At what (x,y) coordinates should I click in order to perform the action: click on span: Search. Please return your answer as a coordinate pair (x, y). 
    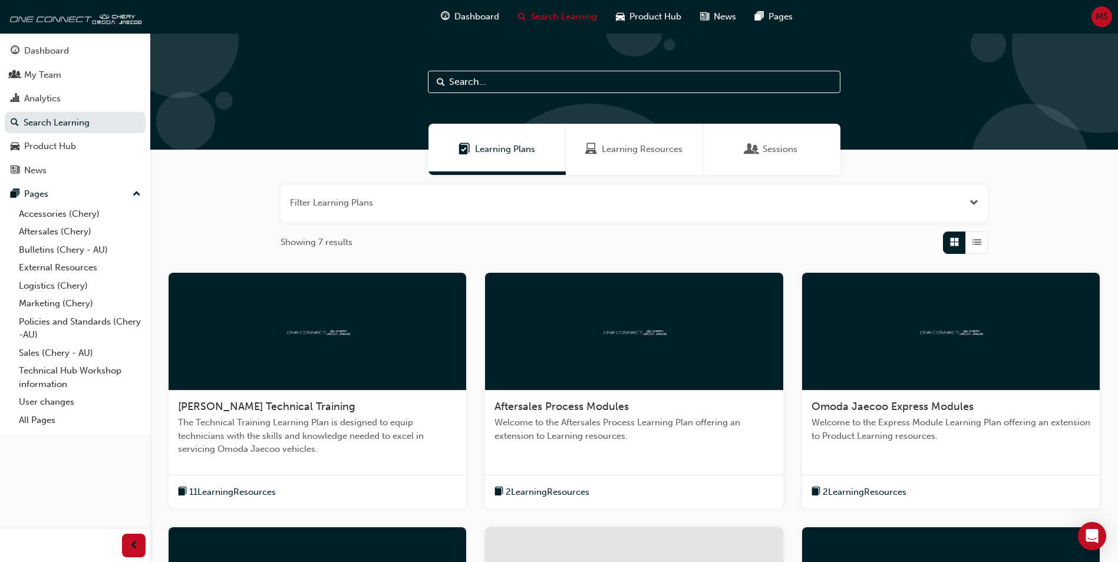
    Looking at the image, I should click on (441, 82).